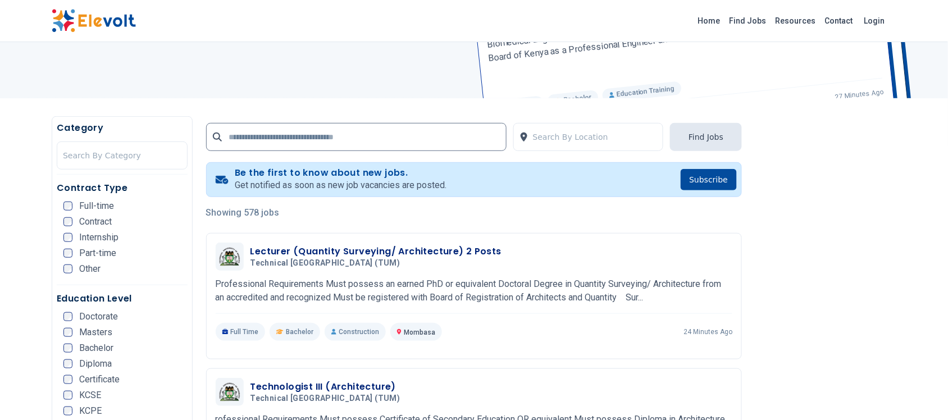 Image resolution: width=948 pixels, height=420 pixels. I want to click on input: Part-time, so click(68, 253).